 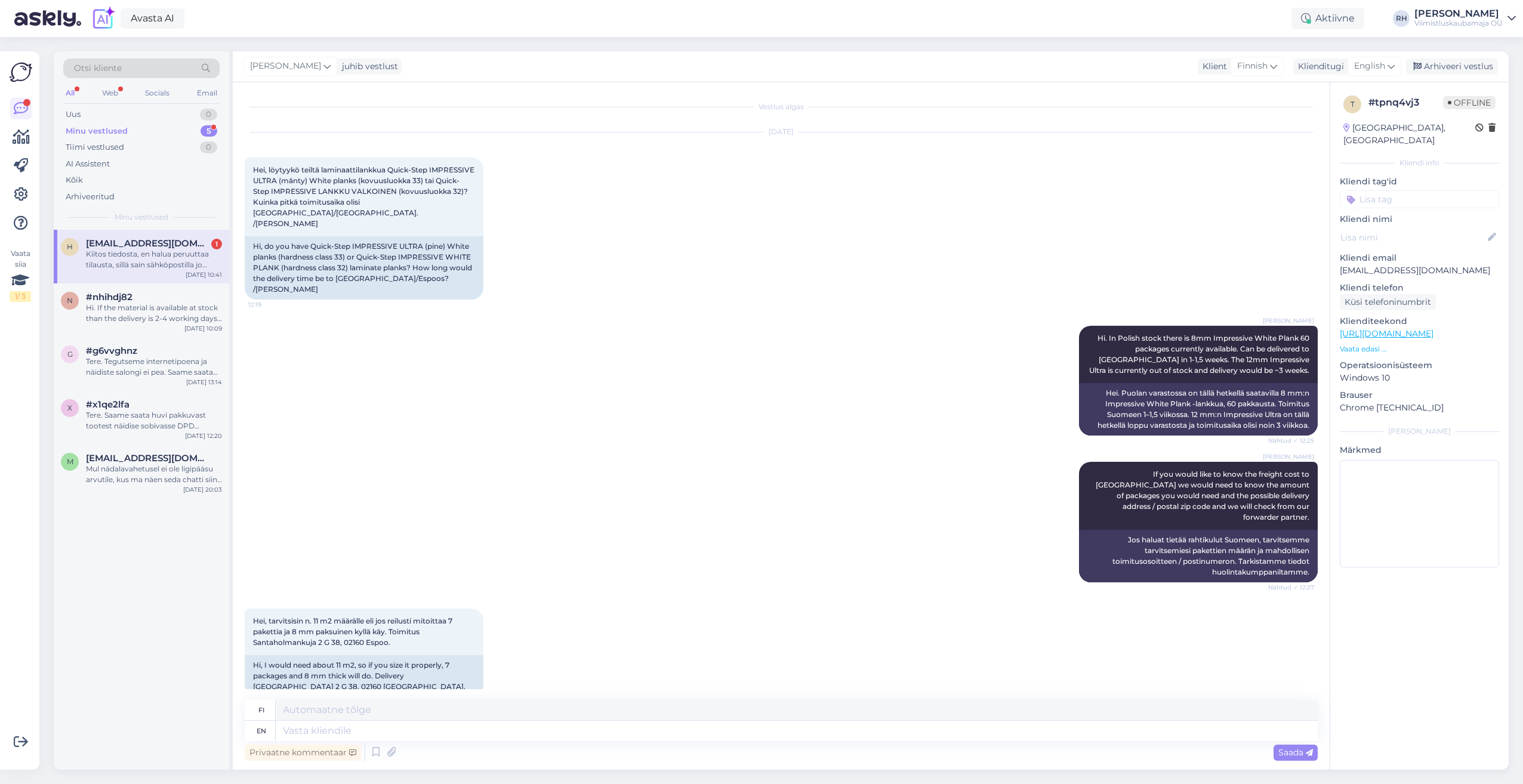 I want to click on div: Arhiveeritud, so click(x=91, y=197).